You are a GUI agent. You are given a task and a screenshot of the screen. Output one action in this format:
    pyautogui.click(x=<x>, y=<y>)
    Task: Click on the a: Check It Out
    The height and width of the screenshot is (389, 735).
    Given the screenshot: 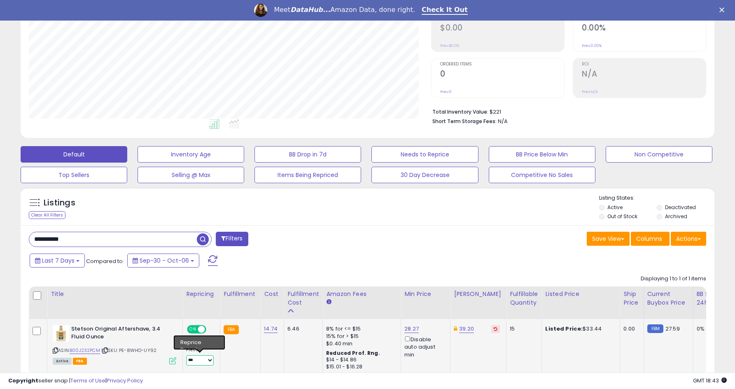 What is the action you would take?
    pyautogui.click(x=445, y=10)
    